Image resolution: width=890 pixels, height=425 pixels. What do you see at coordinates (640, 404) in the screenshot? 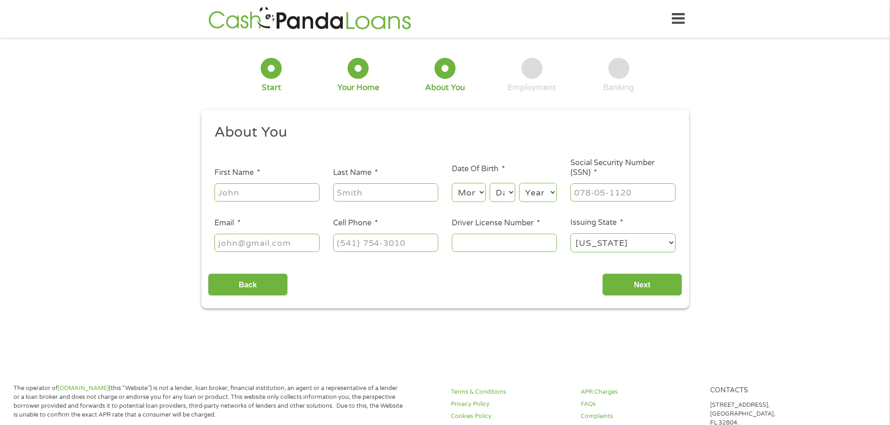
I see `a: FAQs` at bounding box center [640, 404].